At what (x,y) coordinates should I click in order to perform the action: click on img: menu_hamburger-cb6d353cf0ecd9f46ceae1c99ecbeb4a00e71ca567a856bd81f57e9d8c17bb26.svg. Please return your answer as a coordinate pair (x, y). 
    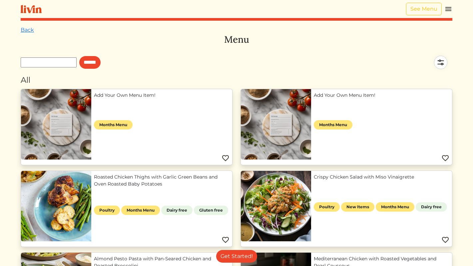
    Looking at the image, I should click on (449, 9).